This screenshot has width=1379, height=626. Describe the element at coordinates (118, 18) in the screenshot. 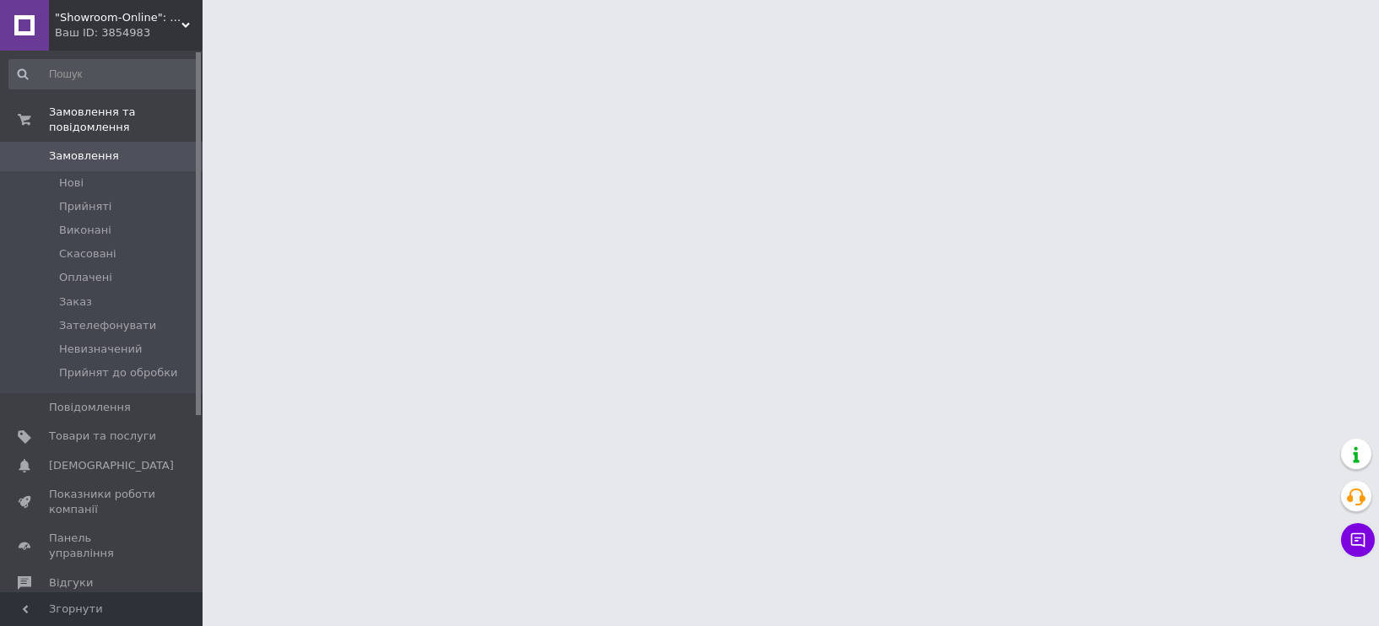

I see `span: "Showroom-Online": Тисячі образів — один клік!` at that location.